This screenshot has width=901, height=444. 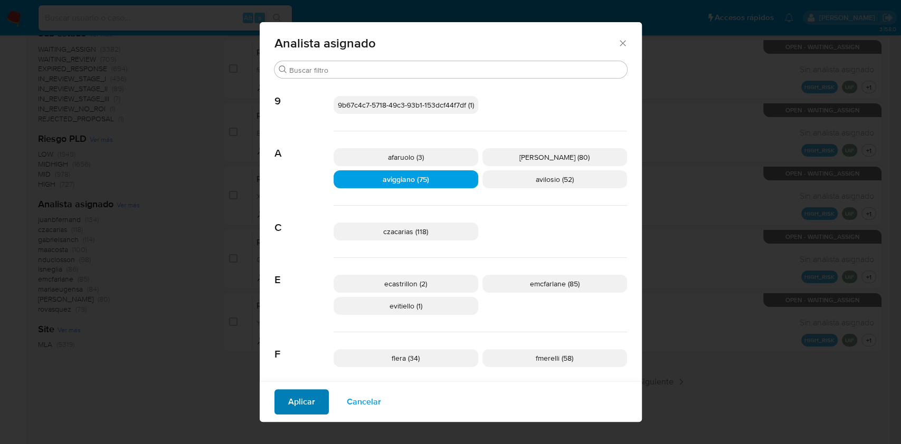 What do you see at coordinates (406, 284) in the screenshot?
I see `div: ecastrillon (2)` at bounding box center [406, 284].